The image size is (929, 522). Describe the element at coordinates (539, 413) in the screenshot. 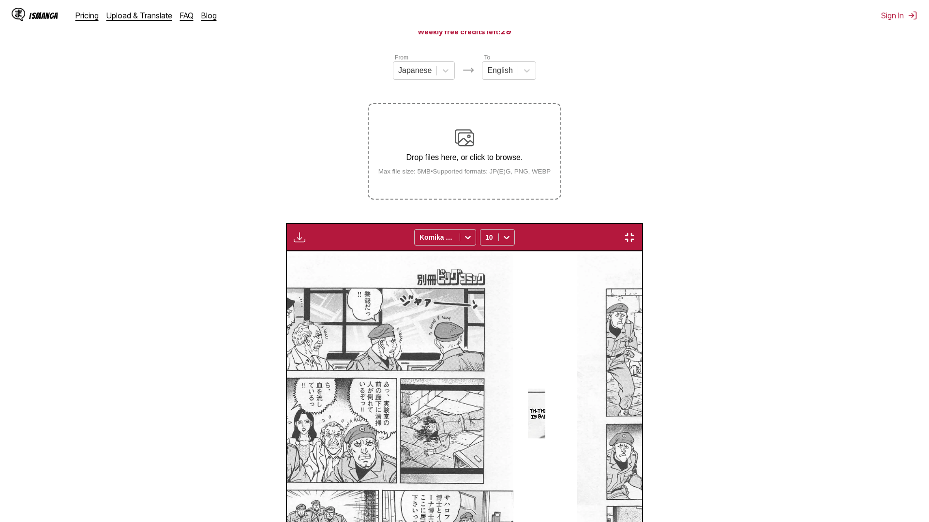

I see `p: Th-This is bad!!` at that location.